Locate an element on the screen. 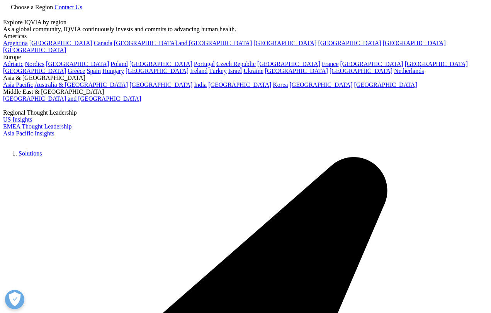 This screenshot has height=313, width=491. a: Hungary is located at coordinates (113, 71).